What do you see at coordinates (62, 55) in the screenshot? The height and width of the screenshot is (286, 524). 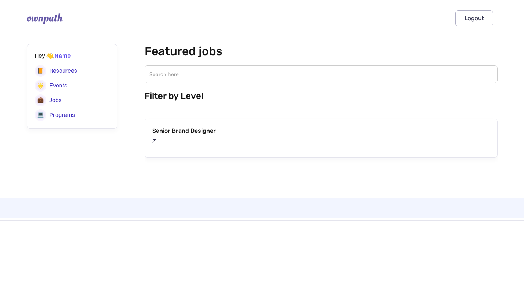 I see `span: Name` at bounding box center [62, 55].